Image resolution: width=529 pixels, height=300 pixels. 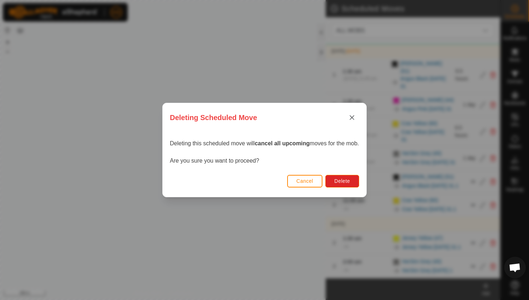 I want to click on span: Deleting Scheduled Move, so click(x=214, y=117).